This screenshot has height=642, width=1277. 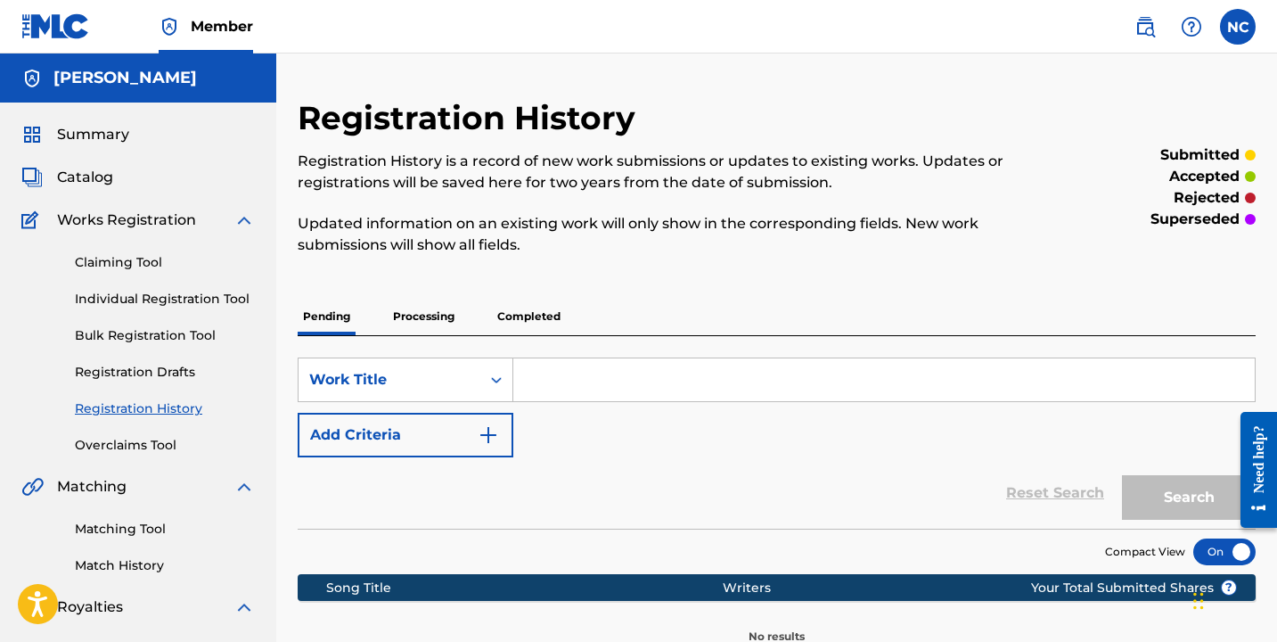 What do you see at coordinates (75, 135) in the screenshot?
I see `a: SummarySummary` at bounding box center [75, 135].